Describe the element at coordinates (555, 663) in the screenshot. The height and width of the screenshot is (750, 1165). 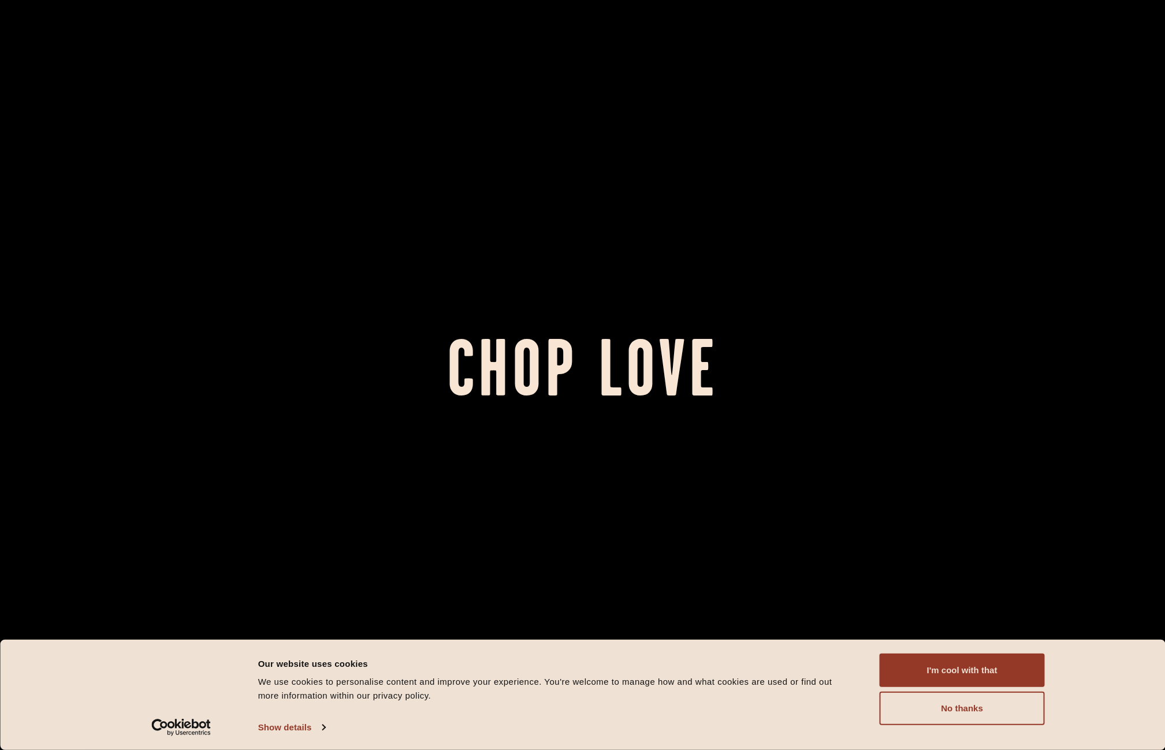
I see `div: Our website uses cookies` at that location.